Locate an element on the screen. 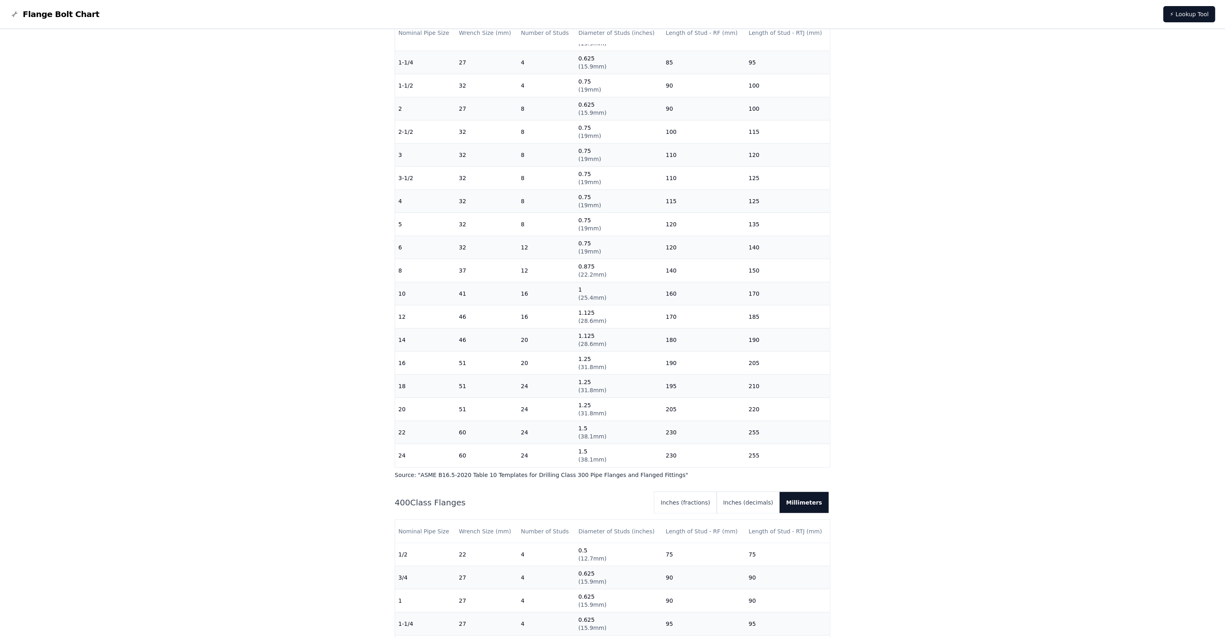 The image size is (1225, 638). th: Number of Studs is located at coordinates (546, 531).